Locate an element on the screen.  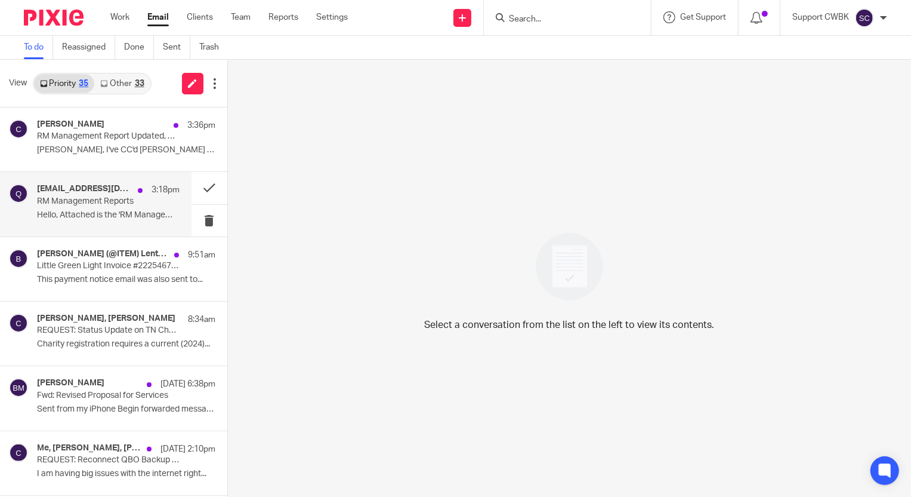
img: image is located at coordinates (569, 266).